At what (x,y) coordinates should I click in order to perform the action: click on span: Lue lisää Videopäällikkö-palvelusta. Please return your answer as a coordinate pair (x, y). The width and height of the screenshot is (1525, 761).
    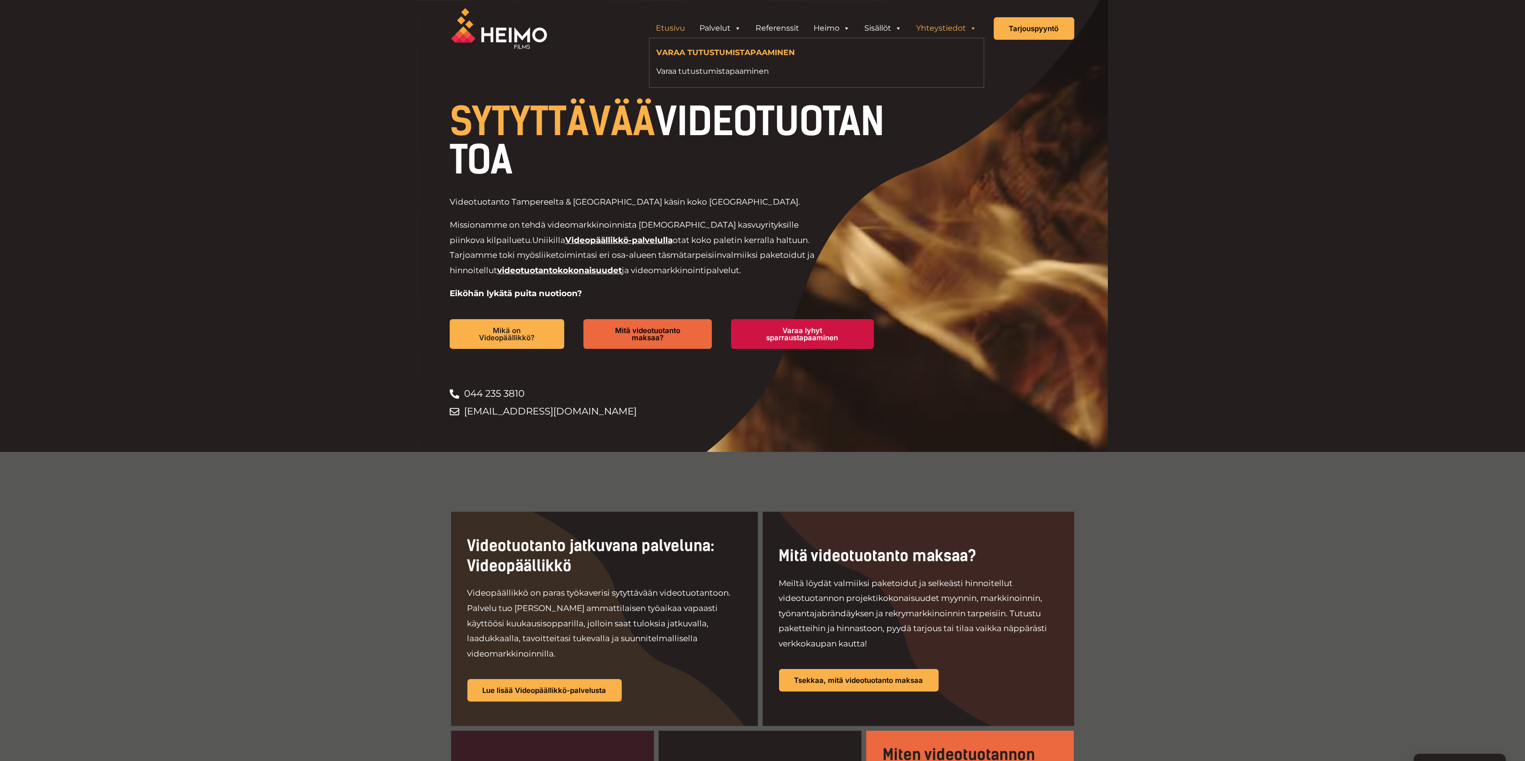
    Looking at the image, I should click on (545, 690).